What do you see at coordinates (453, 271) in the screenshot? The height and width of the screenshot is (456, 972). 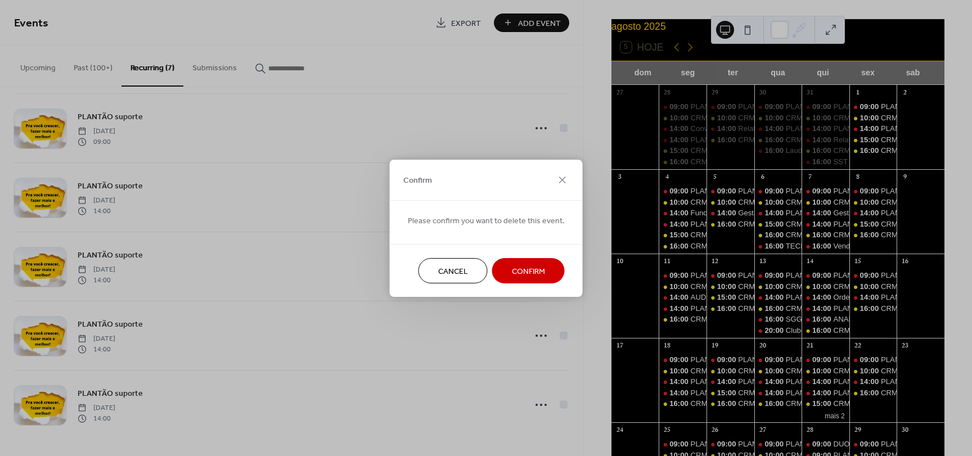 I see `button: Cancel` at bounding box center [453, 271].